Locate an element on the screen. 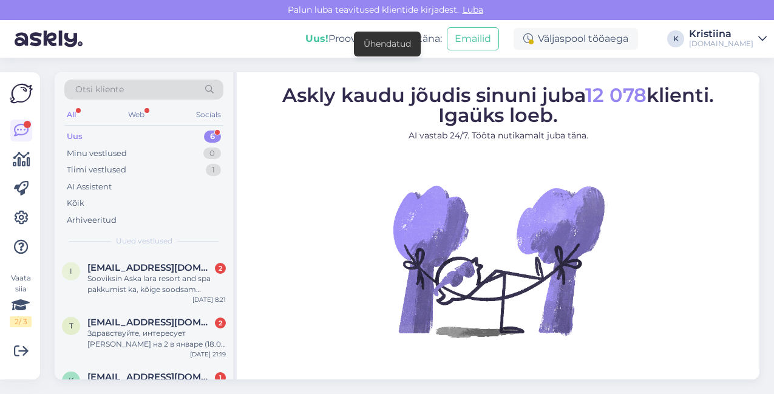 The image size is (774, 394). div: Ühendatud is located at coordinates (387, 44).